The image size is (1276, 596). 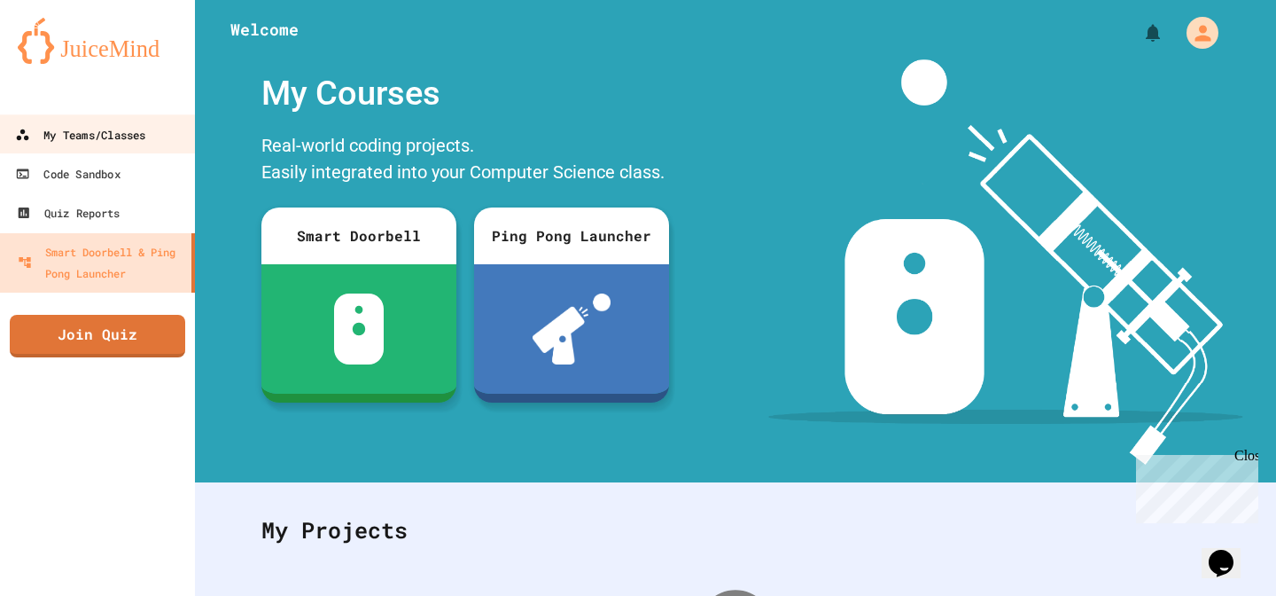 What do you see at coordinates (1196, 33) in the screenshot?
I see `div: My Account` at bounding box center [1196, 33].